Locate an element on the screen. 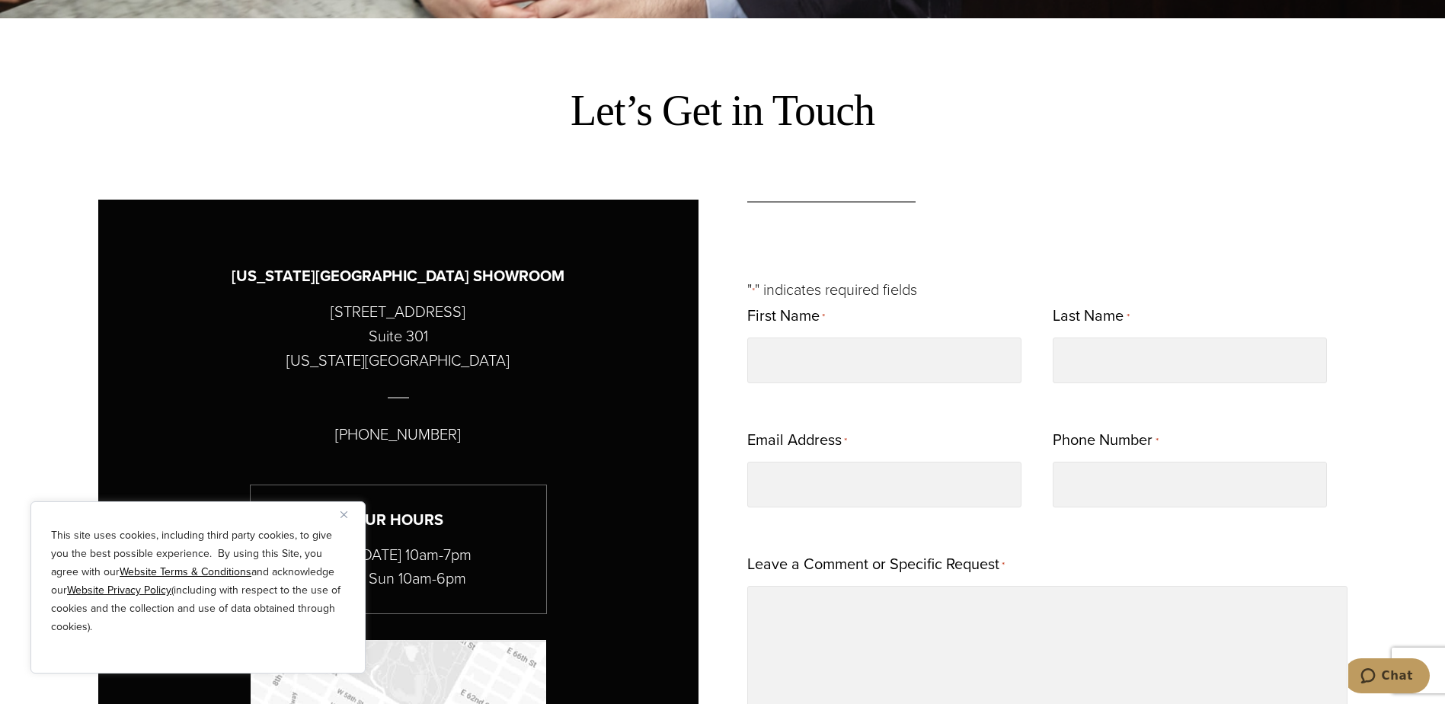 The image size is (1445, 704). button: Close is located at coordinates (350, 514).